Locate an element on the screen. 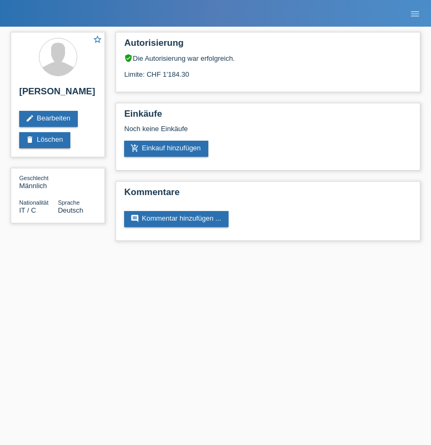 The height and width of the screenshot is (445, 431). i: menu is located at coordinates (415, 14).